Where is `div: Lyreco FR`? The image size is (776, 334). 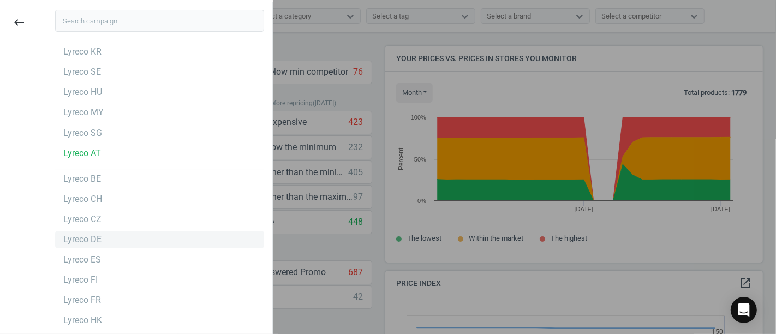
div: Lyreco FR is located at coordinates (82, 300).